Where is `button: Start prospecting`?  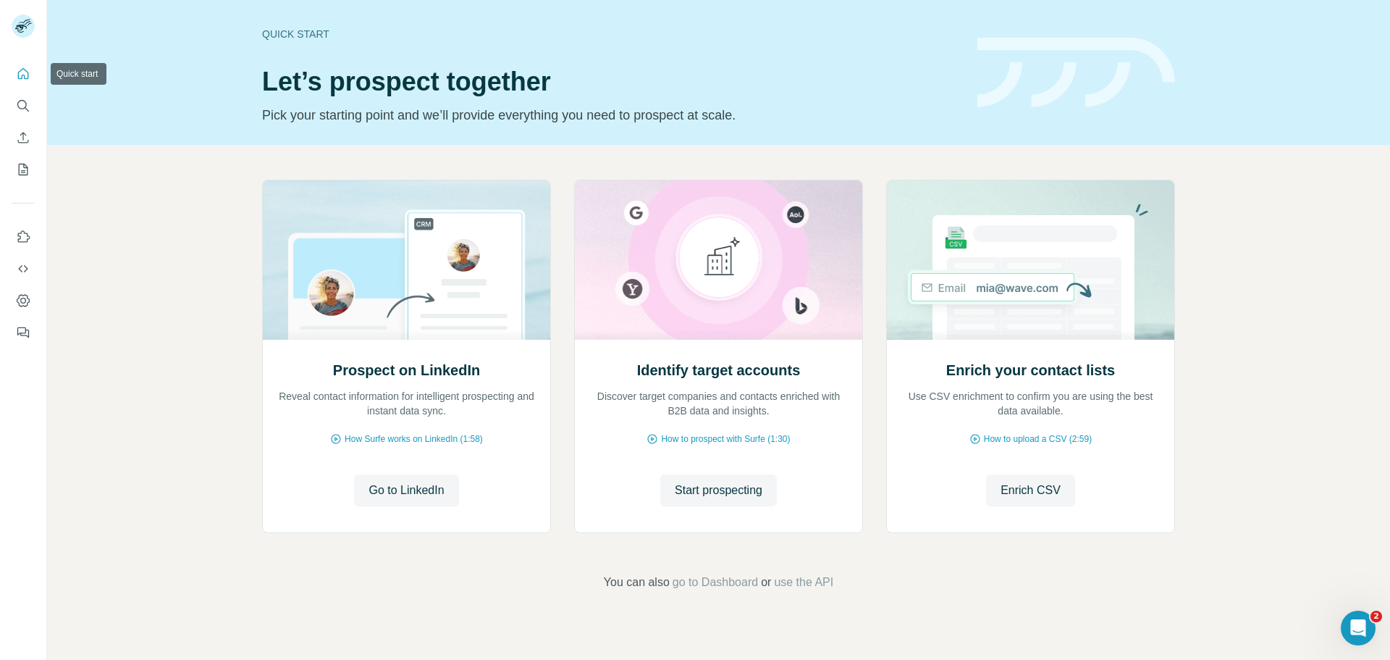
button: Start prospecting is located at coordinates (718, 490).